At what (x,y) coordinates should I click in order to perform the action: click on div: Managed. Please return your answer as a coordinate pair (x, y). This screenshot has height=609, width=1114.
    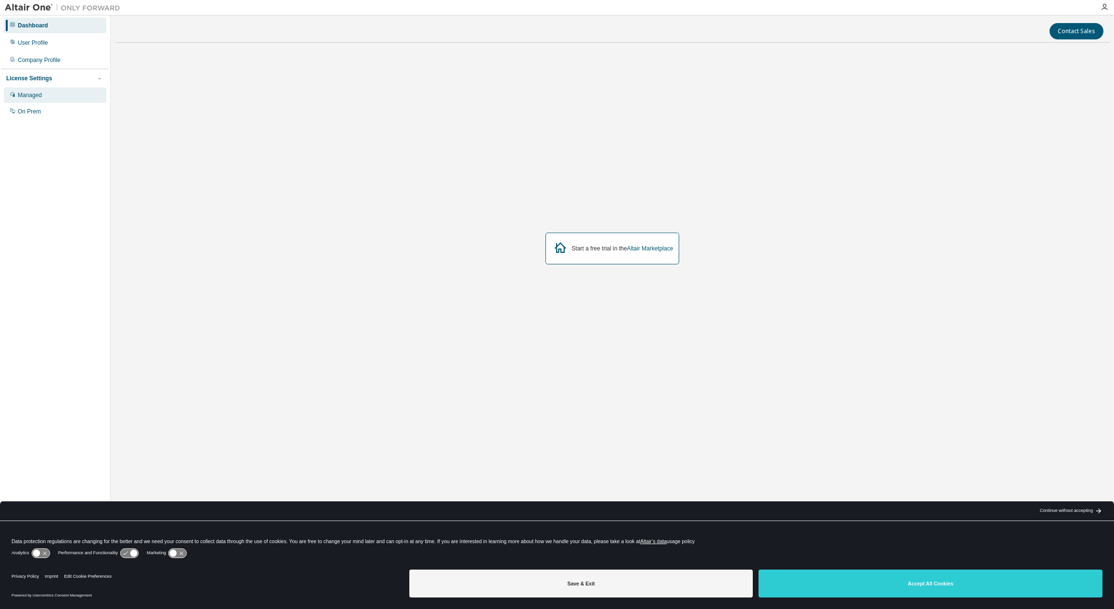
    Looking at the image, I should click on (30, 95).